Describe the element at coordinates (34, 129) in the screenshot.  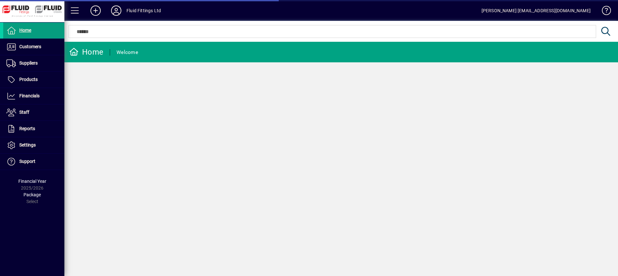
I see `a: Reports` at that location.